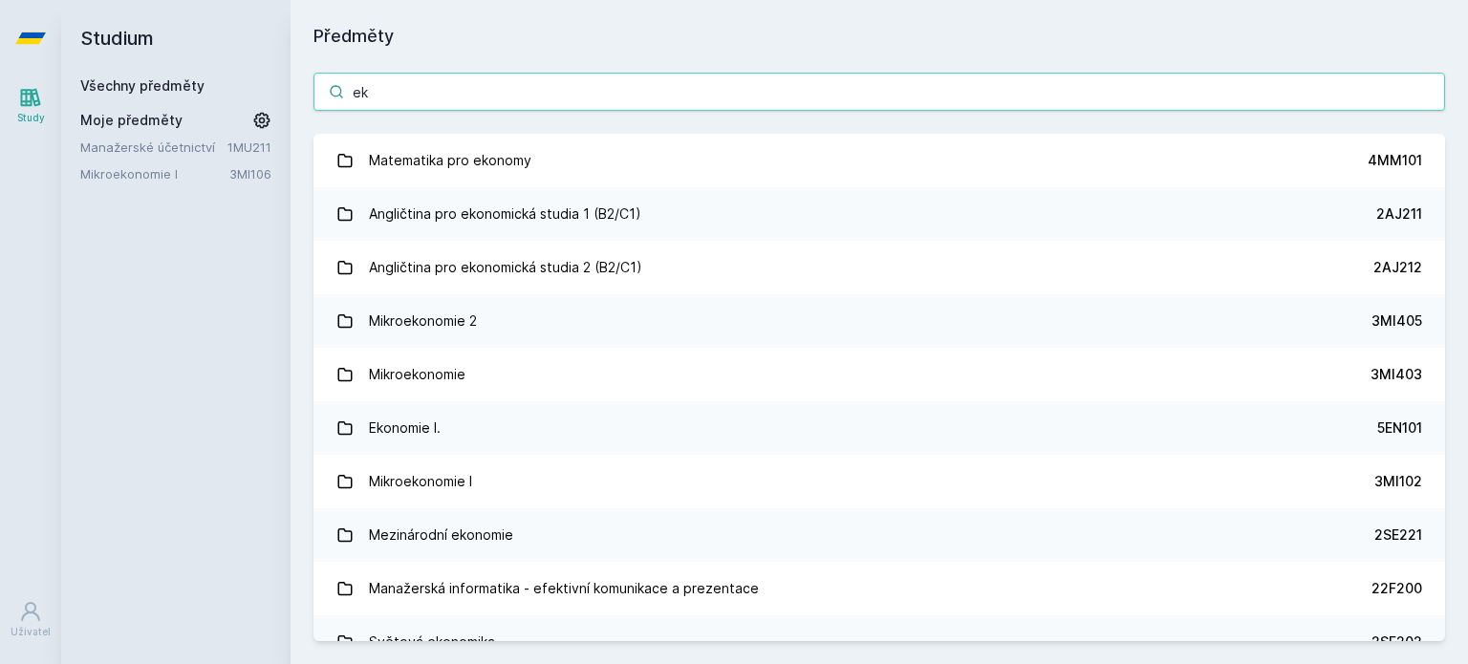 This screenshot has height=664, width=1468. What do you see at coordinates (131, 120) in the screenshot?
I see `span: Moje předměty` at bounding box center [131, 120].